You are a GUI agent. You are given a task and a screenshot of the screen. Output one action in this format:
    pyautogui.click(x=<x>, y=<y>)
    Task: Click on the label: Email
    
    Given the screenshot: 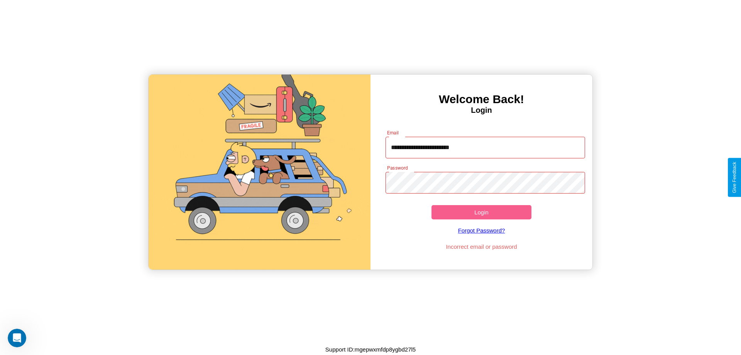 What is the action you would take?
    pyautogui.click(x=393, y=132)
    